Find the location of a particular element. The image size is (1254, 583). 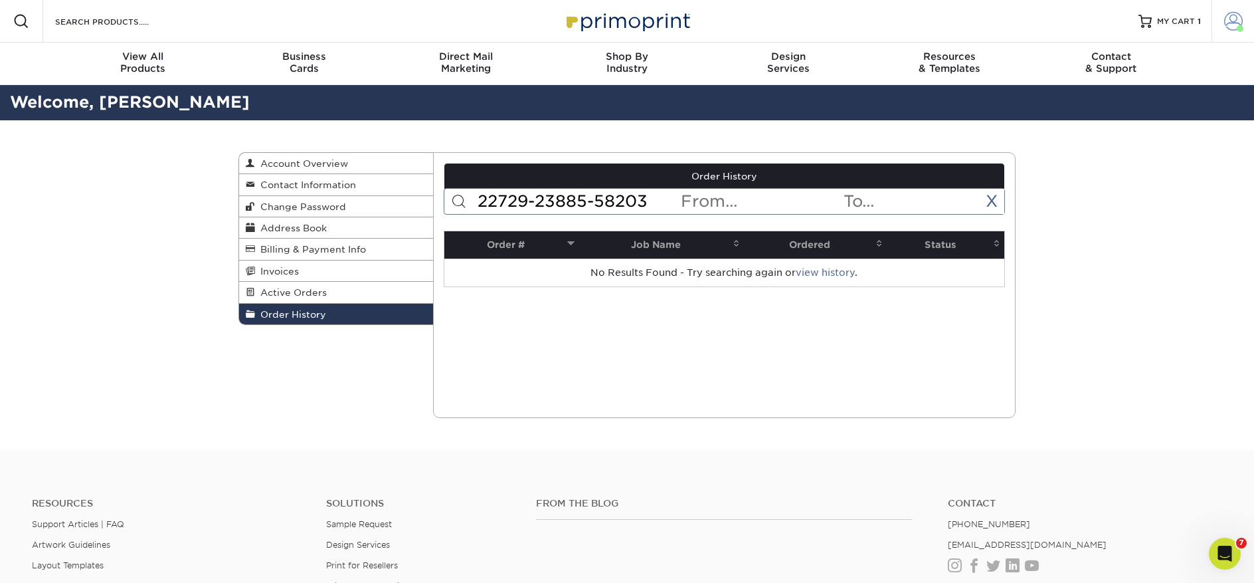

a: view history is located at coordinates (825, 272).